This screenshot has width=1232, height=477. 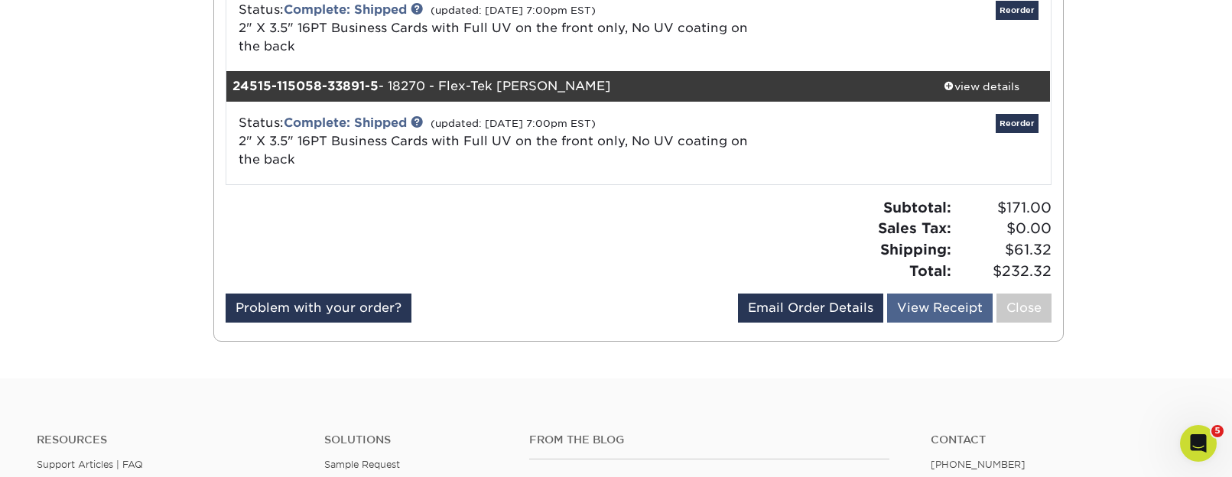 I want to click on button: go back, so click(x=24, y=21).